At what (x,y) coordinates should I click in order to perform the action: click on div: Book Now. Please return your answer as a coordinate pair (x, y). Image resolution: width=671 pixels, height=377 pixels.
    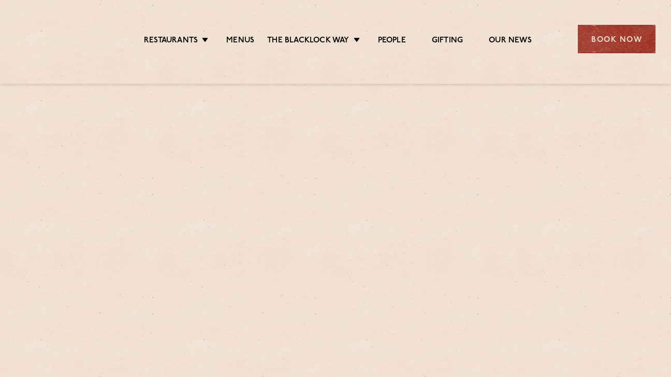
    Looking at the image, I should click on (616, 39).